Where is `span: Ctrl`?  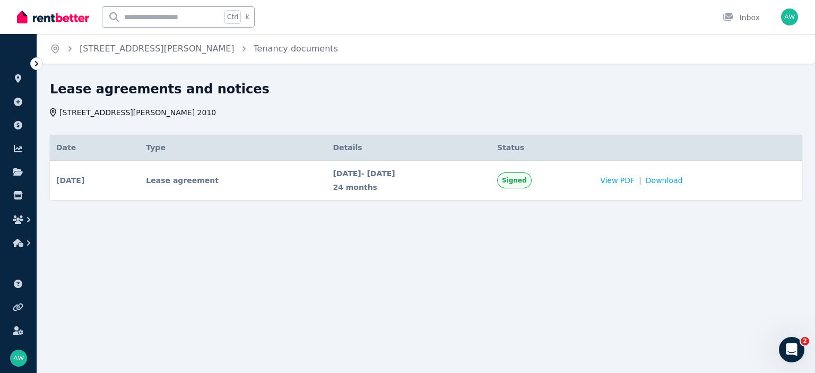 span: Ctrl is located at coordinates (232, 17).